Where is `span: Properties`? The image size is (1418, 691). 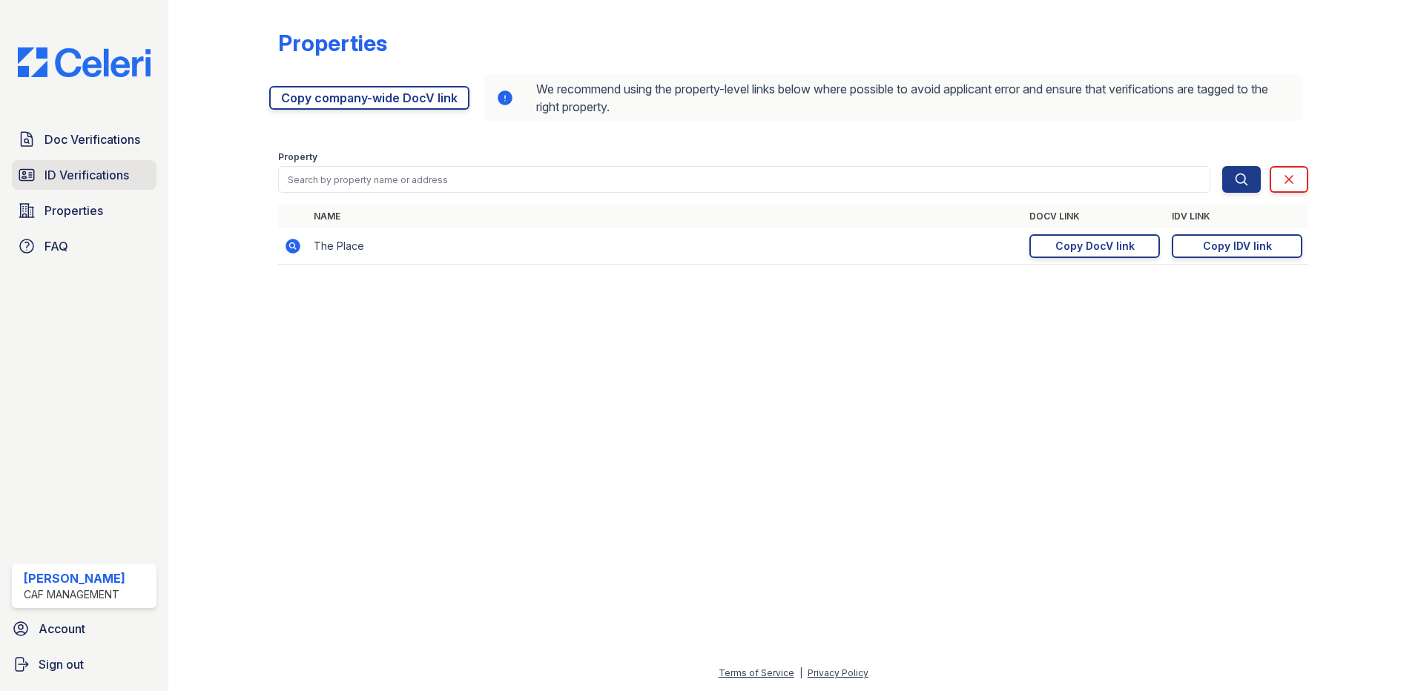
span: Properties is located at coordinates (73, 211).